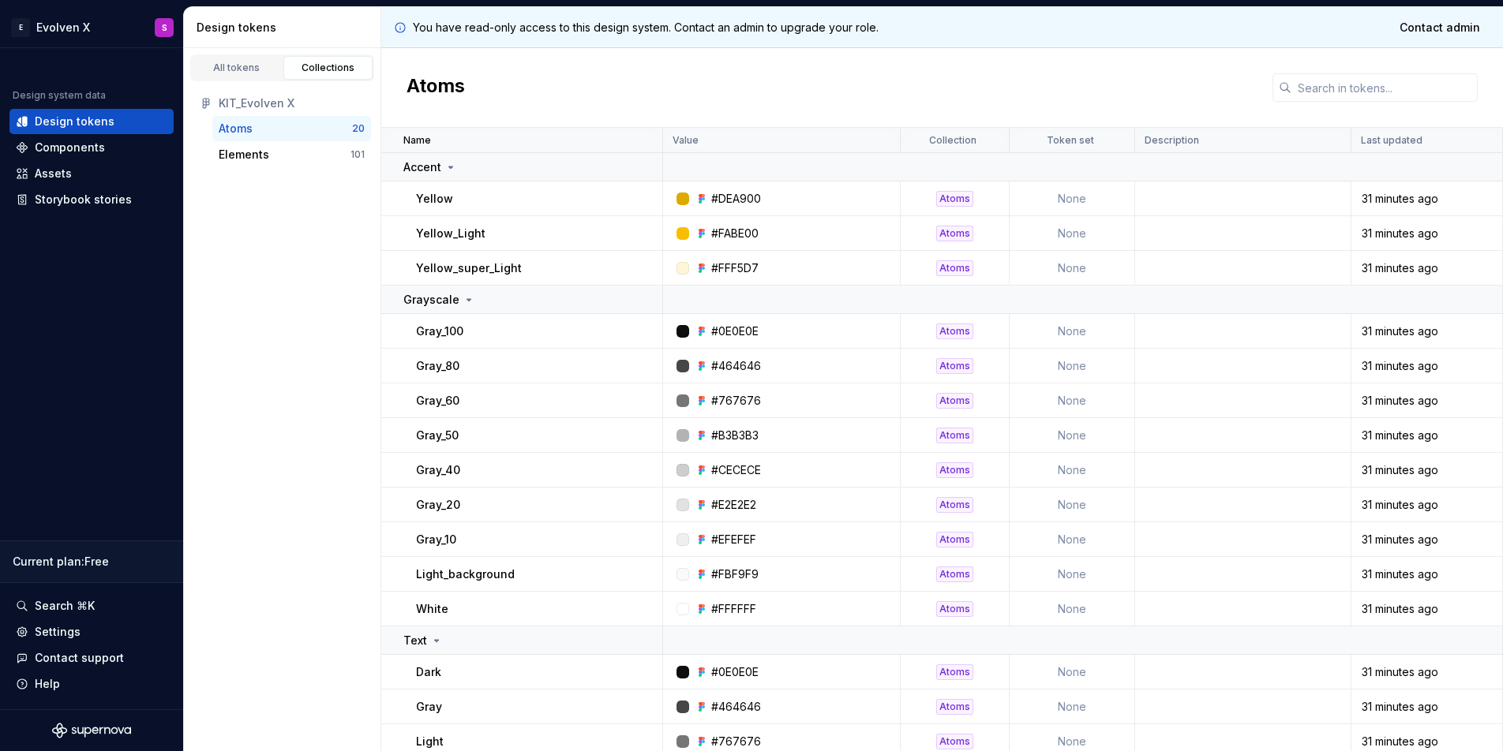  What do you see at coordinates (735, 268) in the screenshot?
I see `div: #FFF5D7` at bounding box center [735, 268].